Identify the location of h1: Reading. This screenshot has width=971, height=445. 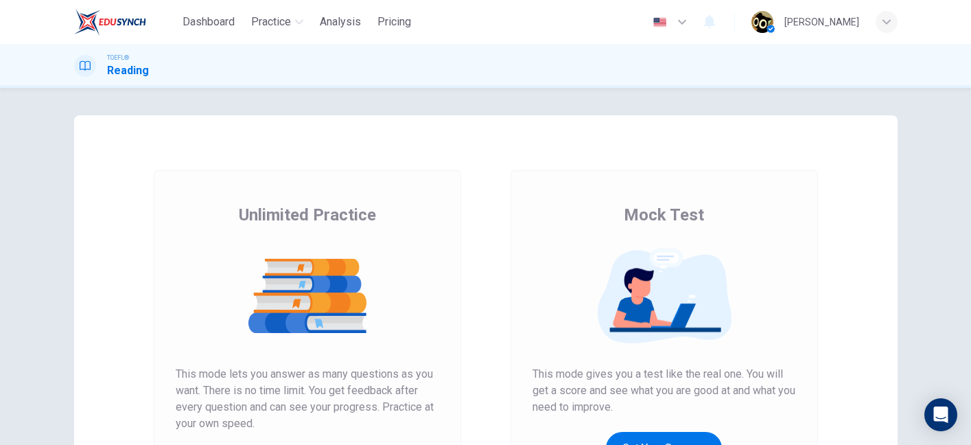
(128, 71).